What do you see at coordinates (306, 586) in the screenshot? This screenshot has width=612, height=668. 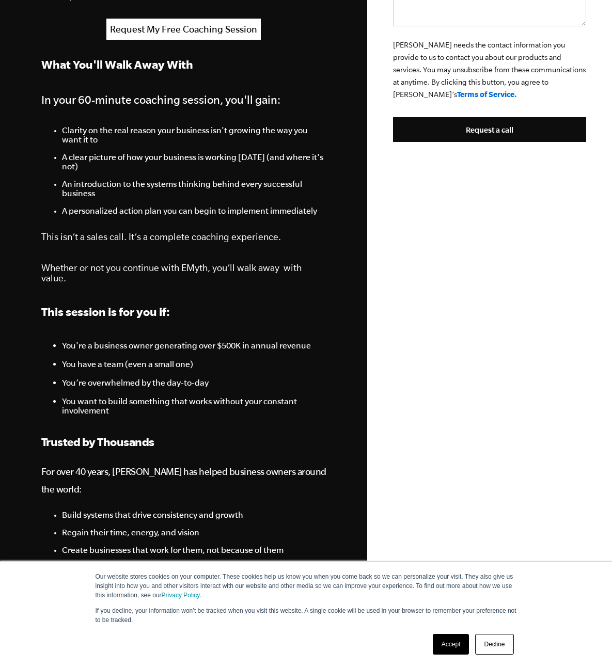 I see `p: Our website stores cookies on your computer. These cookies help us know you when you come back so...` at bounding box center [306, 586].